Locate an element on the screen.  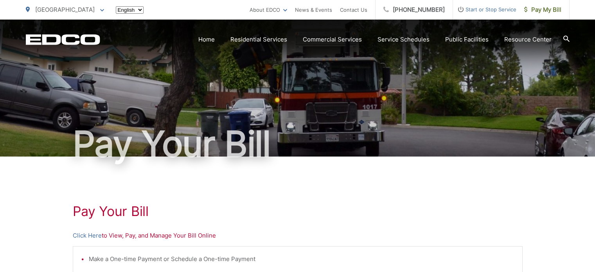
a: Residential Services is located at coordinates (259, 40).